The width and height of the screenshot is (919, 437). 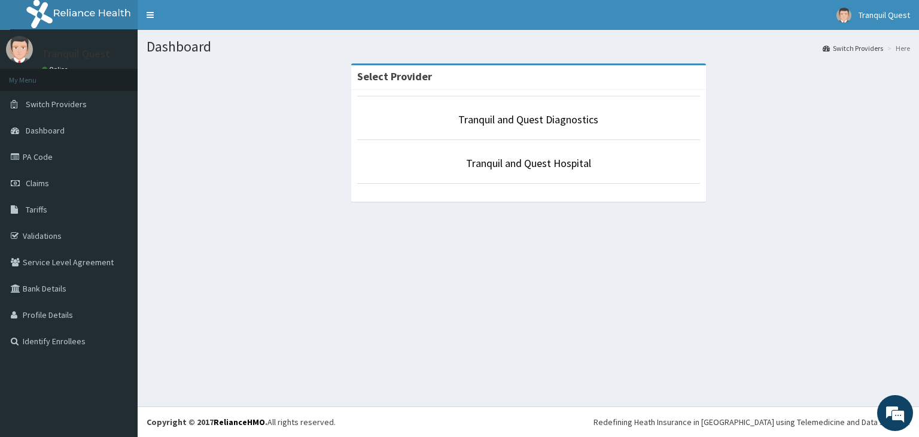 What do you see at coordinates (56, 104) in the screenshot?
I see `span: Switch Providers` at bounding box center [56, 104].